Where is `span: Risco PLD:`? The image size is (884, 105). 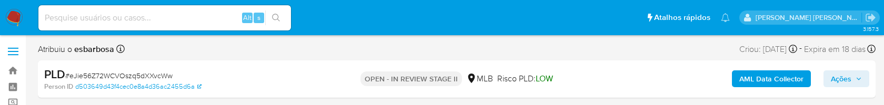 span: Risco PLD: is located at coordinates (525, 79).